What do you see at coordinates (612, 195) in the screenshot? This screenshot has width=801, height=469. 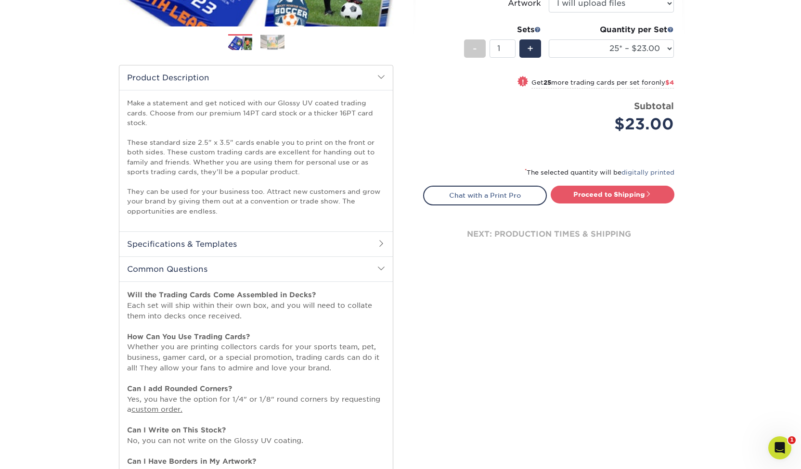 I see `a: Proceed to Shipping` at bounding box center [612, 195].